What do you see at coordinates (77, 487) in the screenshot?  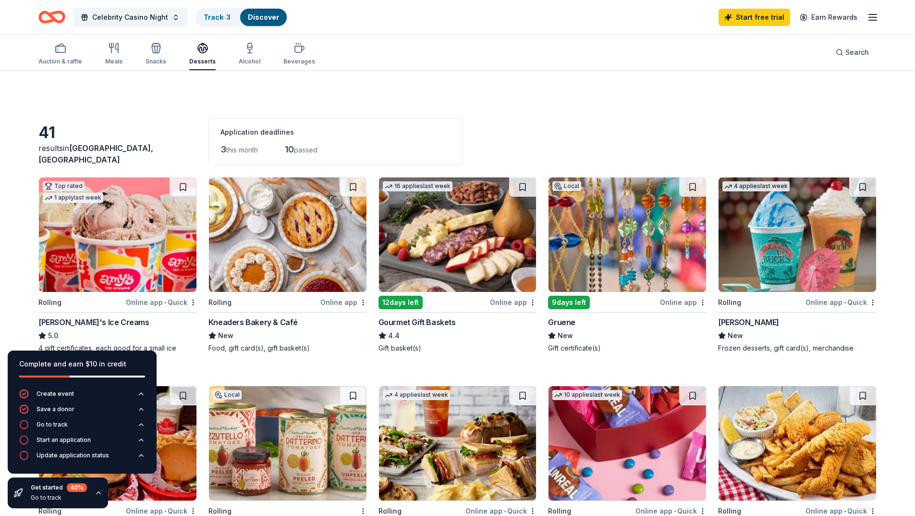 I see `div: 40 %` at bounding box center [77, 487].